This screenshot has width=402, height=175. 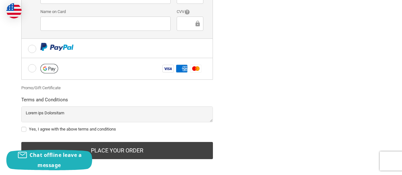 I want to click on legend: Terms and Conditions, so click(x=45, y=101).